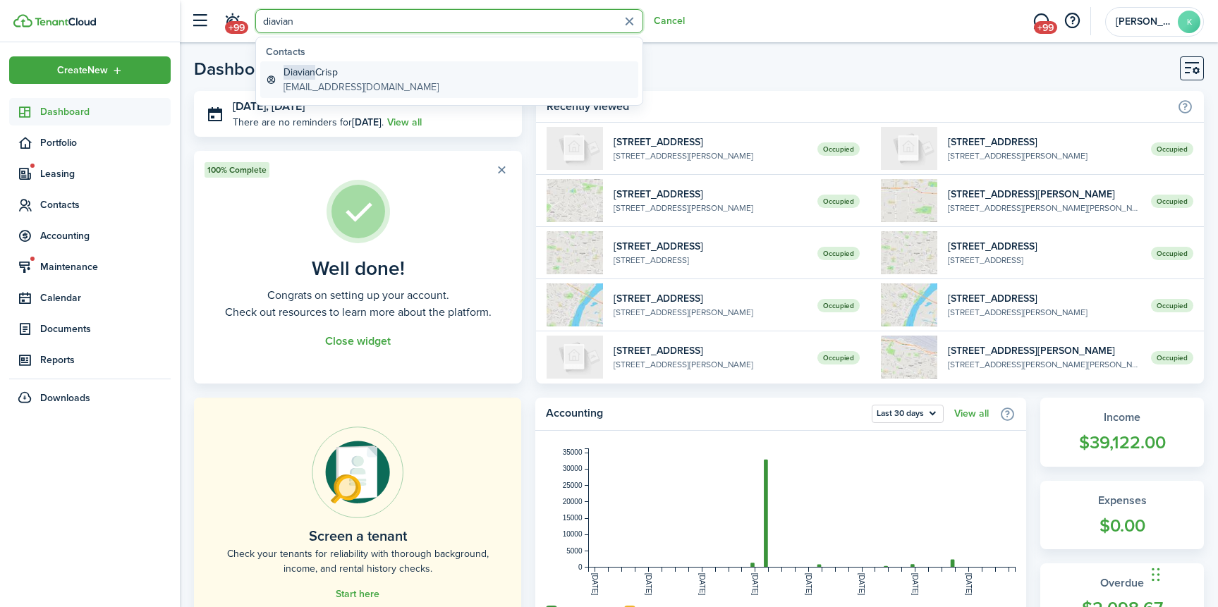 The height and width of the screenshot is (607, 1218). Describe the element at coordinates (1122, 526) in the screenshot. I see `widget-stats-count: $0.00` at that location.